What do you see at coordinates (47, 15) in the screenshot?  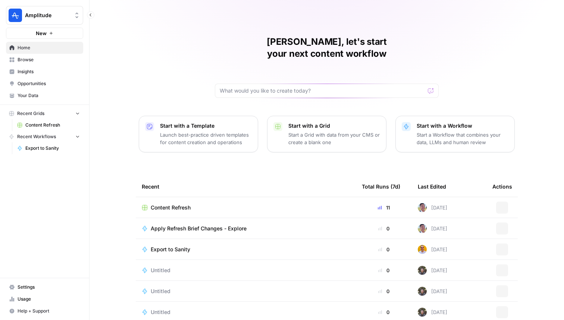 I see `span: Amplitude` at bounding box center [47, 15].